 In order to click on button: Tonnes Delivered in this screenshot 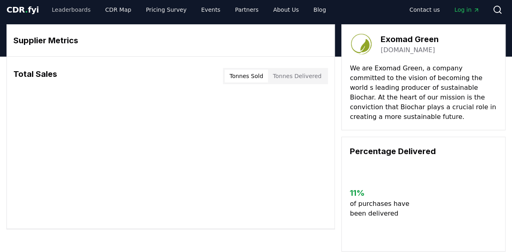, I will do `click(297, 76)`.